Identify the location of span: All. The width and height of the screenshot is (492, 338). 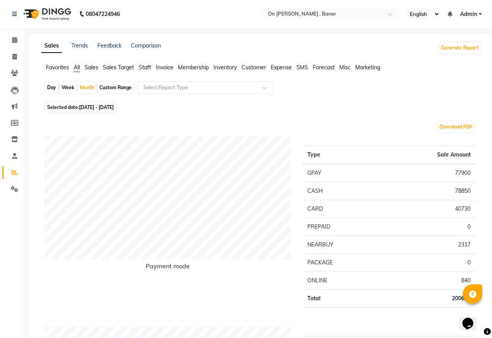
(77, 67).